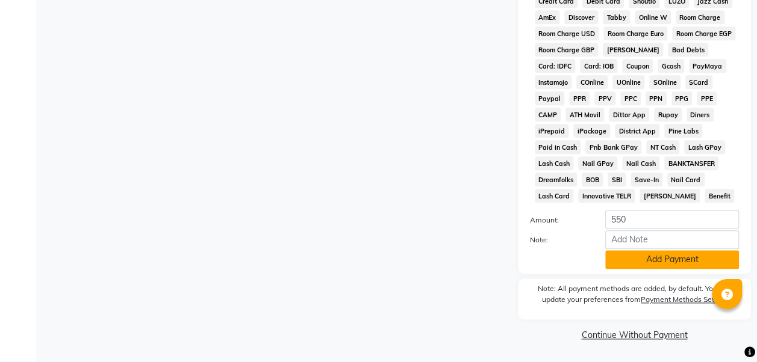 The image size is (757, 362). What do you see at coordinates (672, 240) in the screenshot?
I see `input: Add Note` at bounding box center [672, 240].